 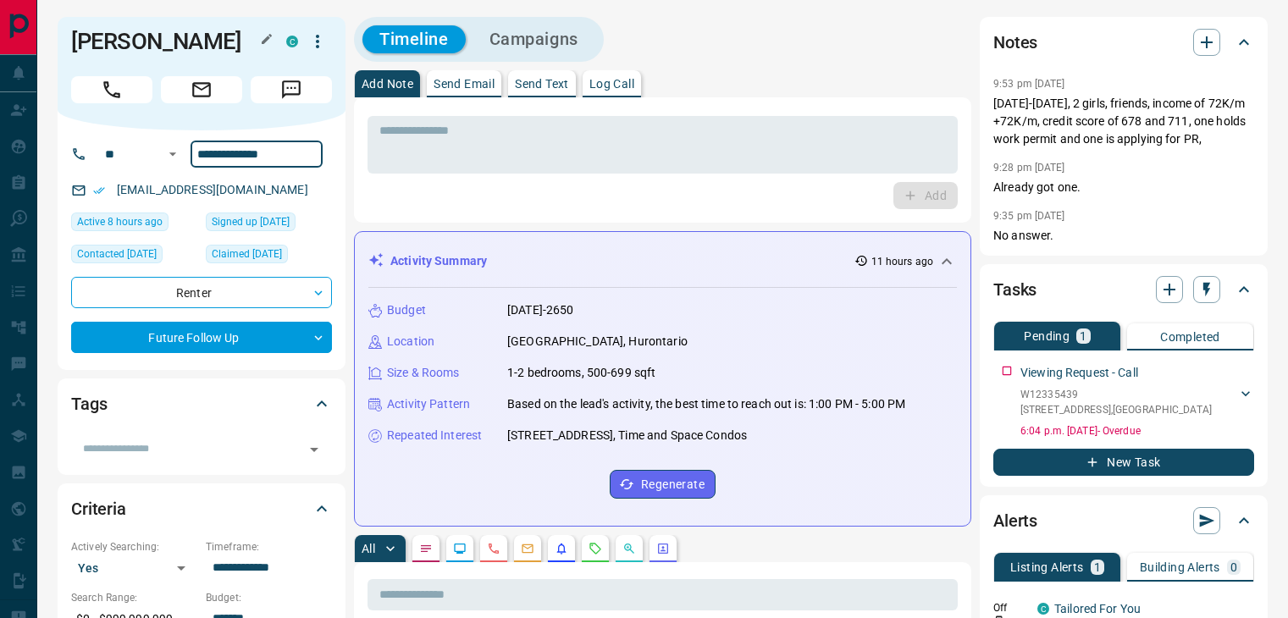 What do you see at coordinates (269, 547) in the screenshot?
I see `p: Timeframe:` at bounding box center [269, 547].